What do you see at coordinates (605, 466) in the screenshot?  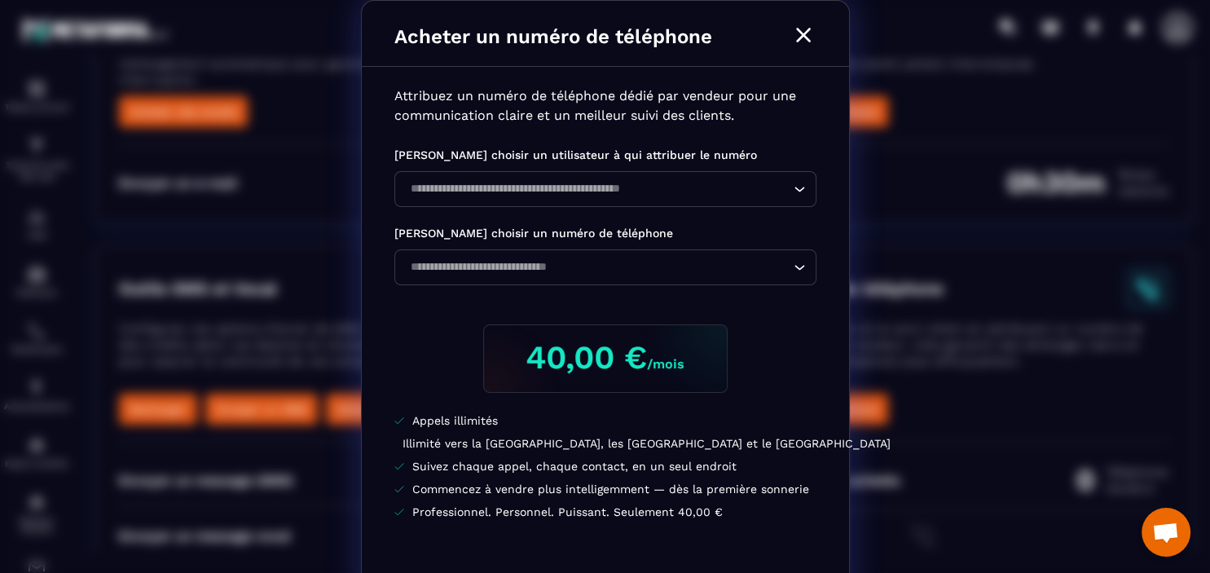 I see `li: Suivez chaque appel, chaque contact, en un seul endroit` at bounding box center [605, 466].